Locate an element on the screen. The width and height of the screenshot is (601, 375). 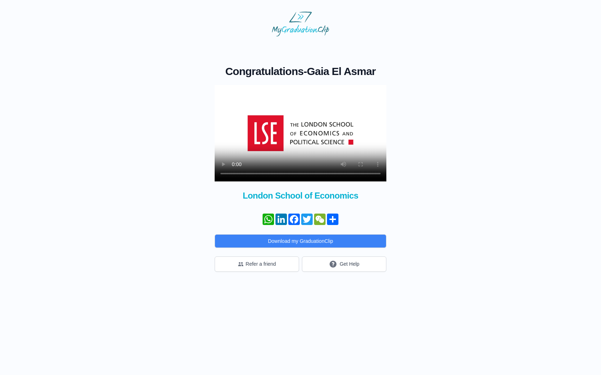
a: Twitter is located at coordinates (307, 220).